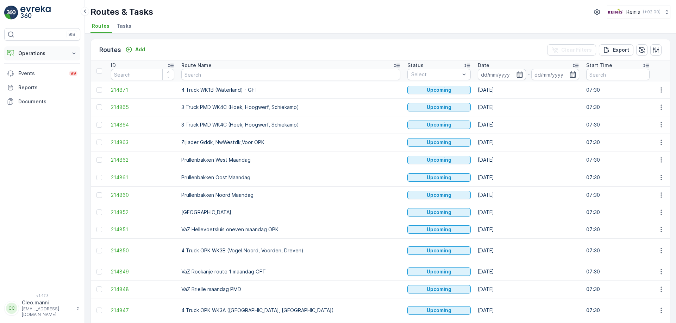 This screenshot has height=323, width=676. I want to click on span: 214862, so click(143, 160).